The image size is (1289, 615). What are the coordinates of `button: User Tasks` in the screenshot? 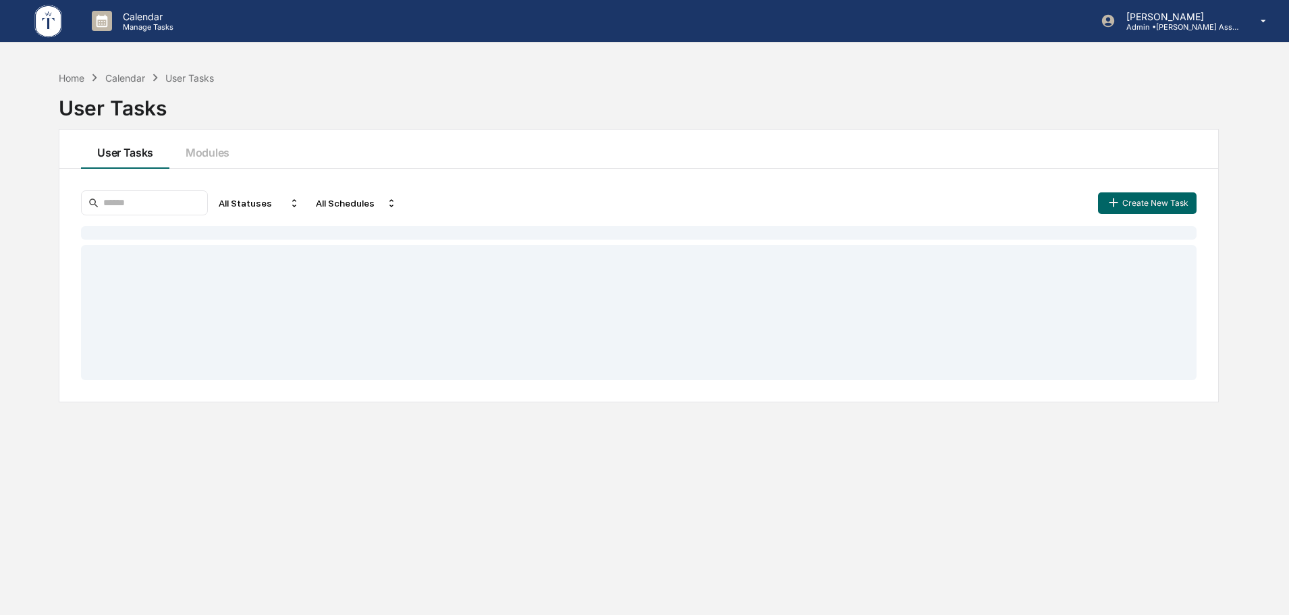 It's located at (125, 149).